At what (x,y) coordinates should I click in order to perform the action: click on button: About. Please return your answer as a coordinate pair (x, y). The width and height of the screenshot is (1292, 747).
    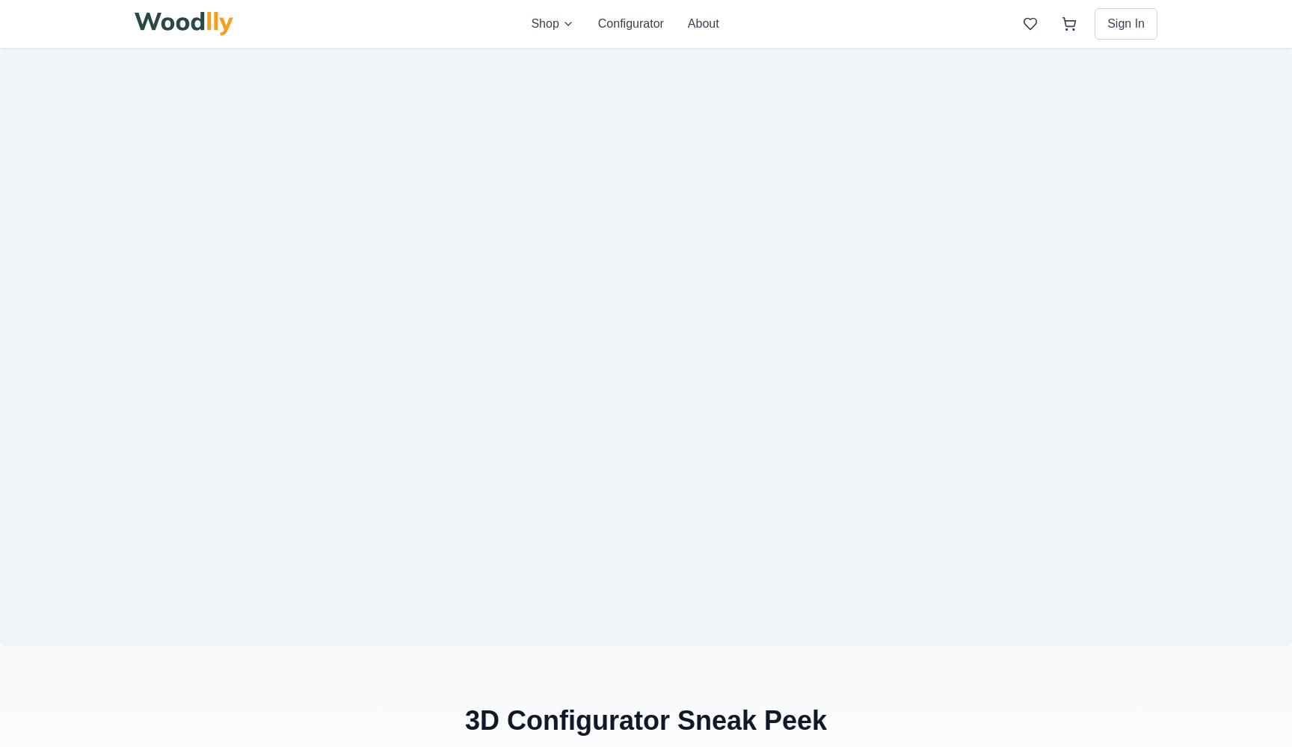
    Looking at the image, I should click on (703, 24).